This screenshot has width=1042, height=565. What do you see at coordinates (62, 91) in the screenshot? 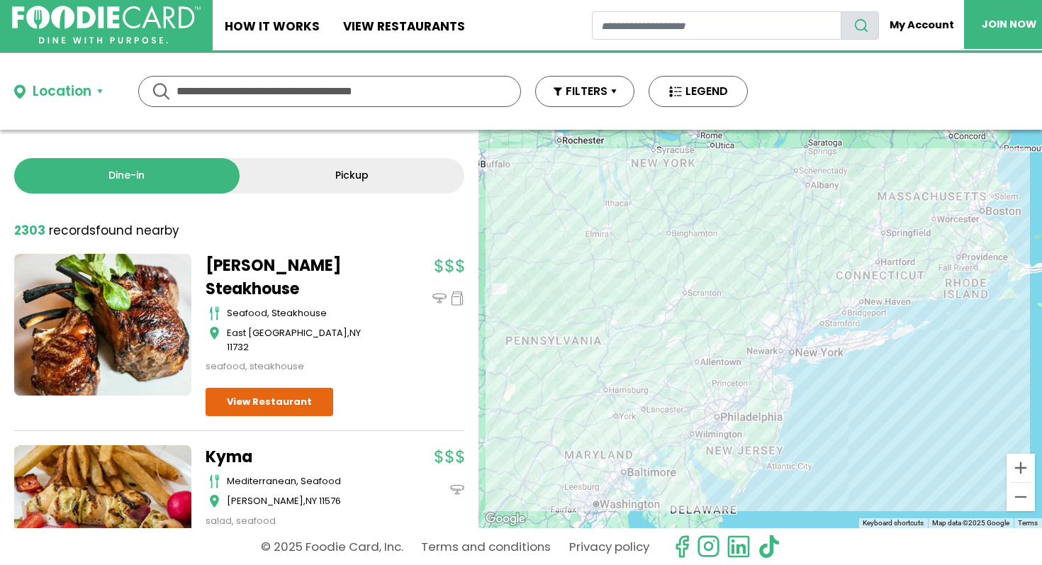
I see `div: Location` at bounding box center [62, 91].